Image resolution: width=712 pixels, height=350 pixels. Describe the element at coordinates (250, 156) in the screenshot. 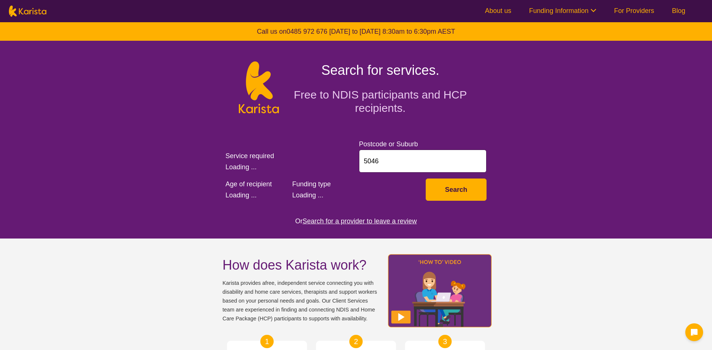

I see `label: Service required` at that location.